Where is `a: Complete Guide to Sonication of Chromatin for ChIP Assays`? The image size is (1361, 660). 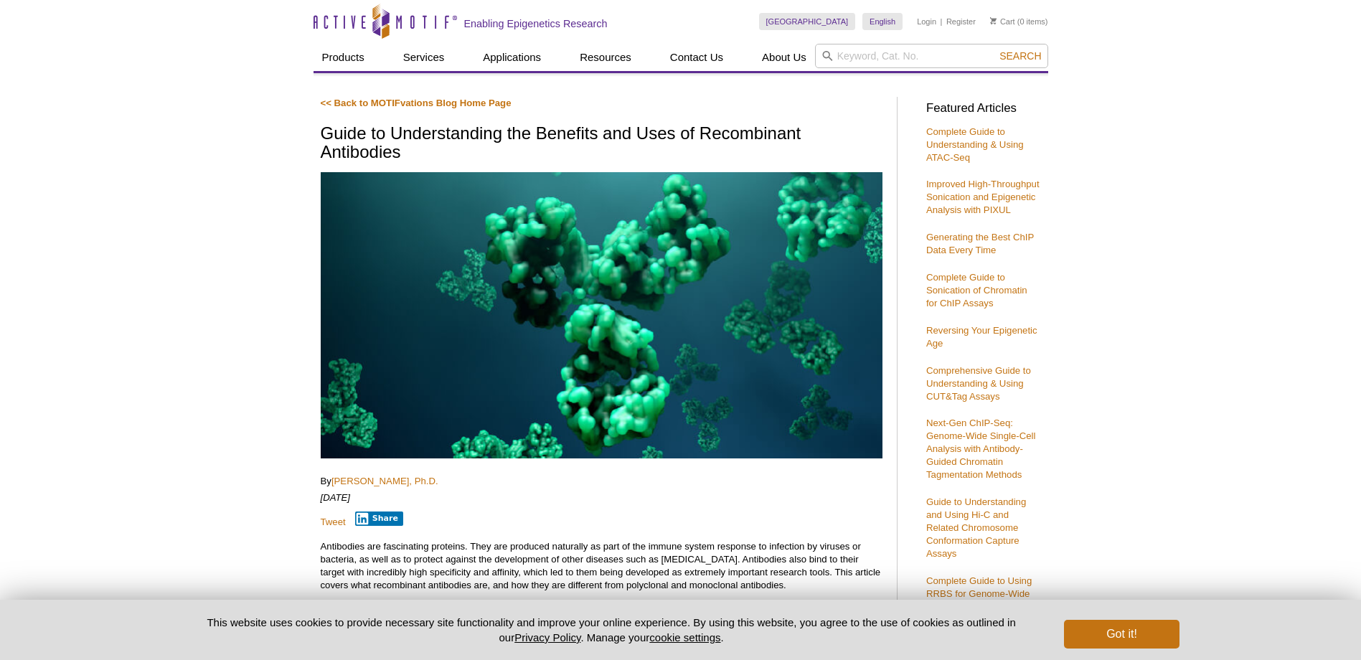
a: Complete Guide to Sonication of Chromatin for ChIP Assays is located at coordinates (976, 290).